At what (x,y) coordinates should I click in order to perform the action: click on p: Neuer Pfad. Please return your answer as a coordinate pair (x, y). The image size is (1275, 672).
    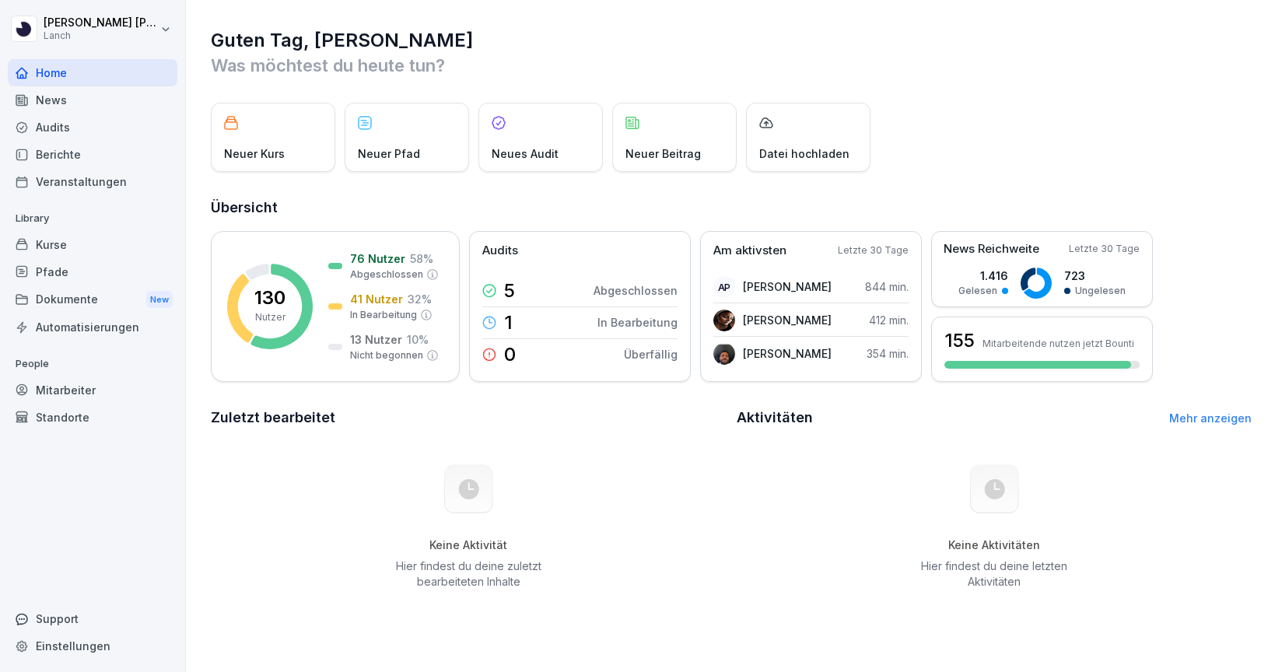
    Looking at the image, I should click on (389, 153).